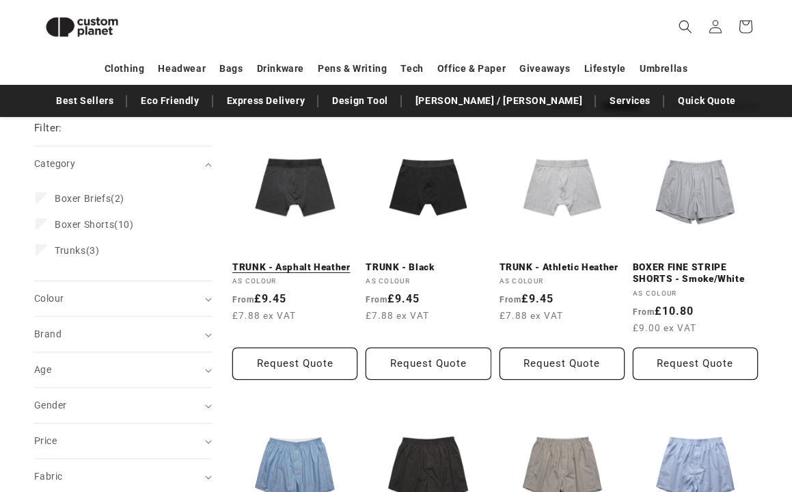 This screenshot has height=492, width=792. What do you see at coordinates (295, 267) in the screenshot?
I see `a: TRUNK - Asphalt Heather` at bounding box center [295, 267].